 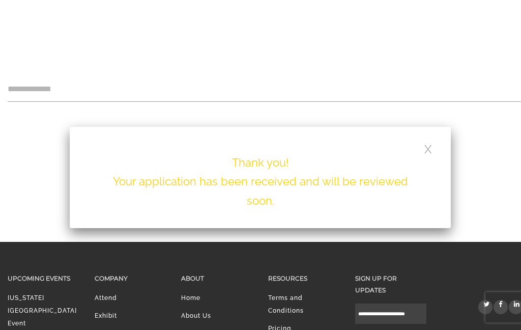 I want to click on input: Enter your email address, so click(x=99, y=135).